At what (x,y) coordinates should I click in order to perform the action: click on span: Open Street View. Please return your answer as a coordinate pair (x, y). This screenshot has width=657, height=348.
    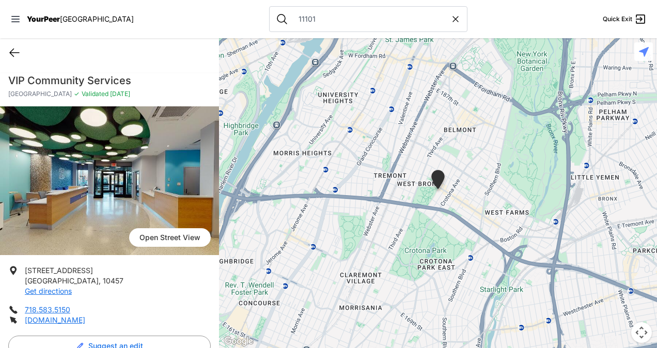
    Looking at the image, I should click on (170, 237).